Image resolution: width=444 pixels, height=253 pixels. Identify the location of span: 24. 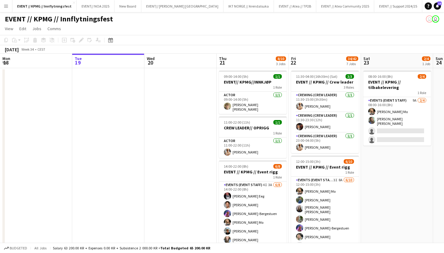
(439, 63).